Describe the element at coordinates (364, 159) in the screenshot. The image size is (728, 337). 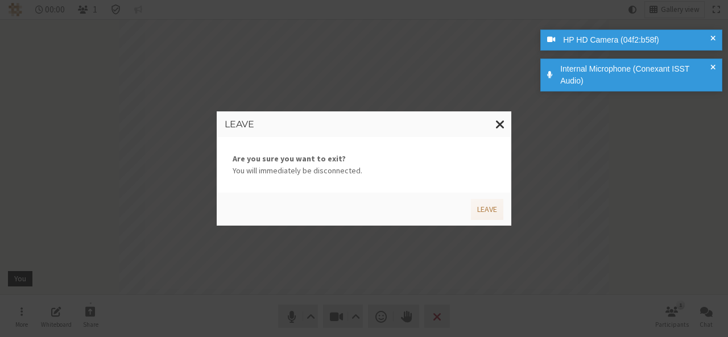
I see `strong: Are you sure you want to exit?` at that location.